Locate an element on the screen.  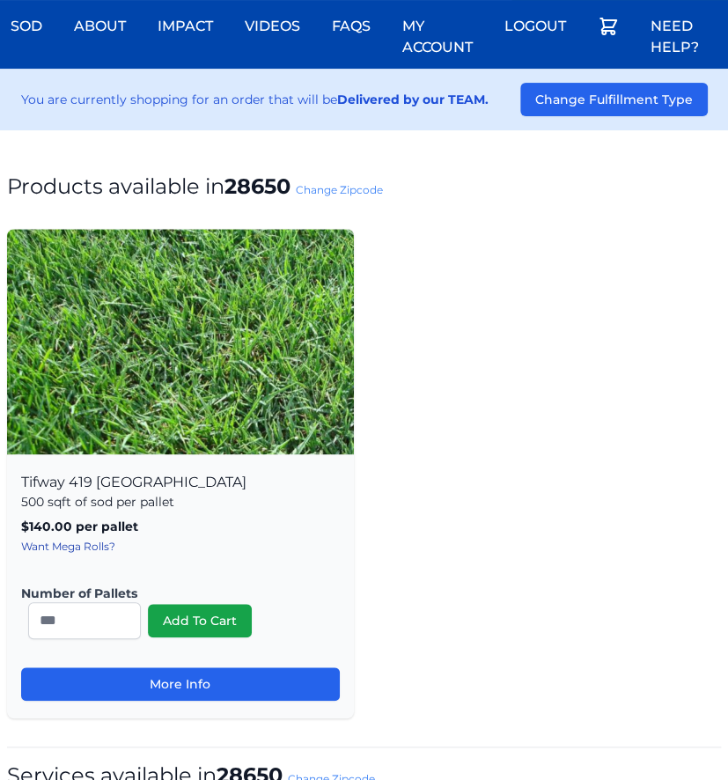
button: Change Fulfillment Type is located at coordinates (613, 99).